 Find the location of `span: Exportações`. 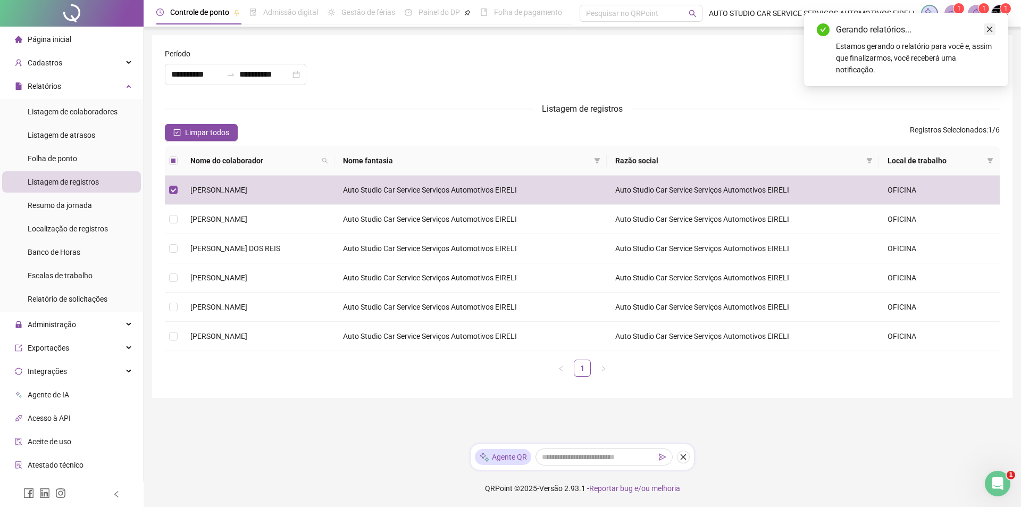

span: Exportações is located at coordinates (48, 348).